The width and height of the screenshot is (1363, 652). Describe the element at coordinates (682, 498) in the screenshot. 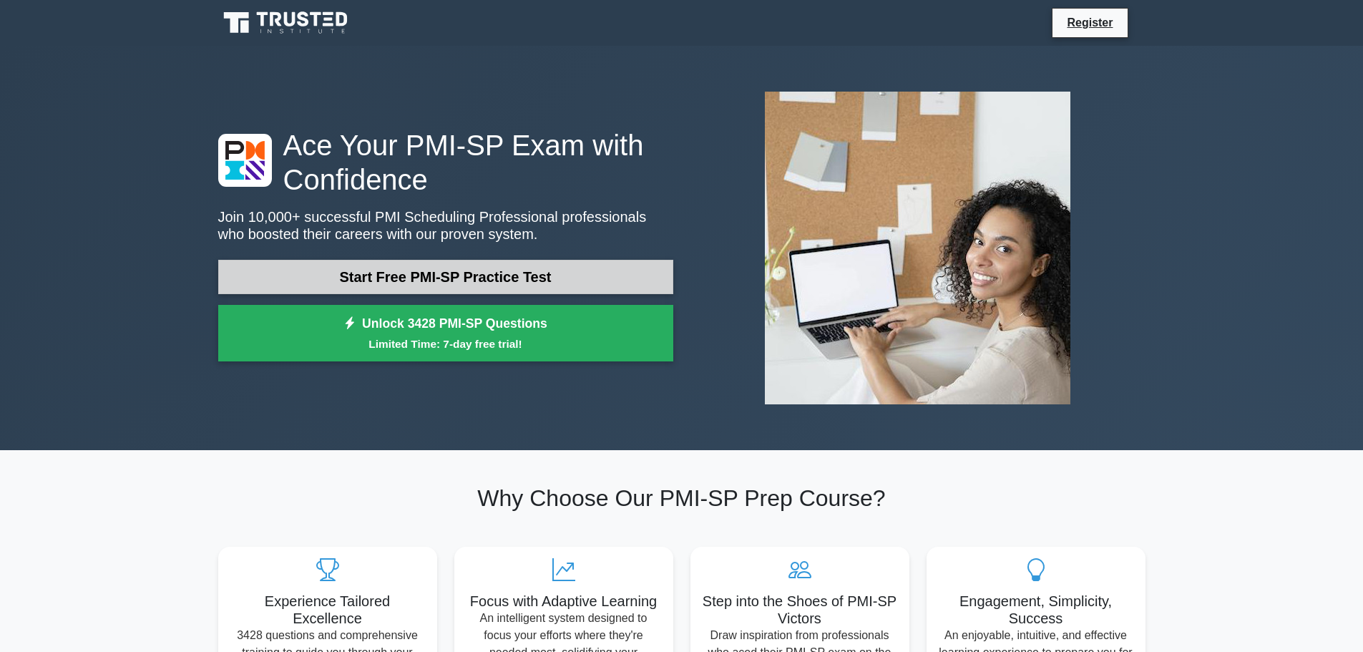

I see `h2: Why Choose Our PMI-SP Prep Course?` at that location.